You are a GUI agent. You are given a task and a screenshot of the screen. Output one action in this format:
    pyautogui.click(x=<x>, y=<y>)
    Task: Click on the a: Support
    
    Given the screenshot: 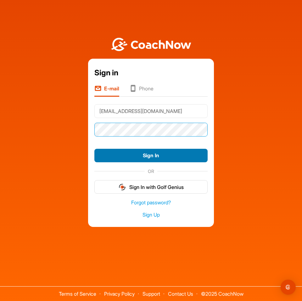 What is the action you would take?
    pyautogui.click(x=151, y=294)
    